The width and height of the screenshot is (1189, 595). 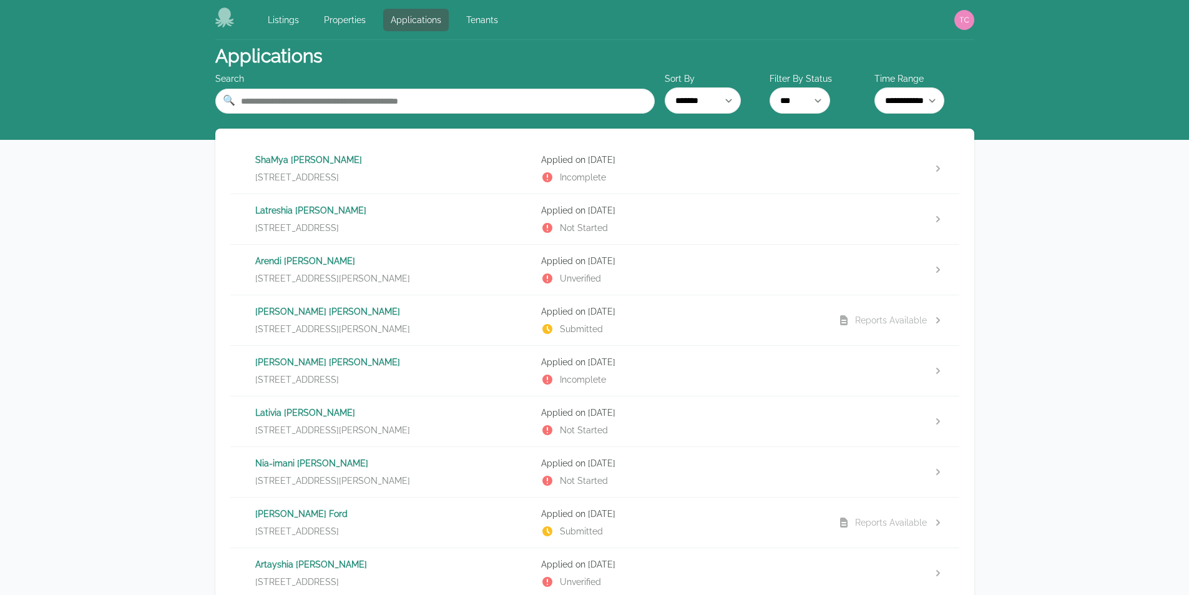 I want to click on h1: Applications, so click(x=268, y=56).